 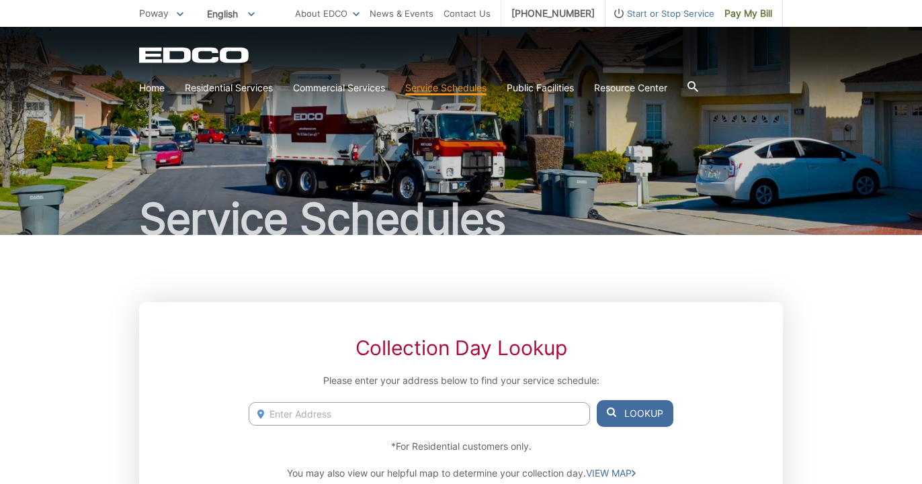 I want to click on button: Lookup, so click(x=635, y=414).